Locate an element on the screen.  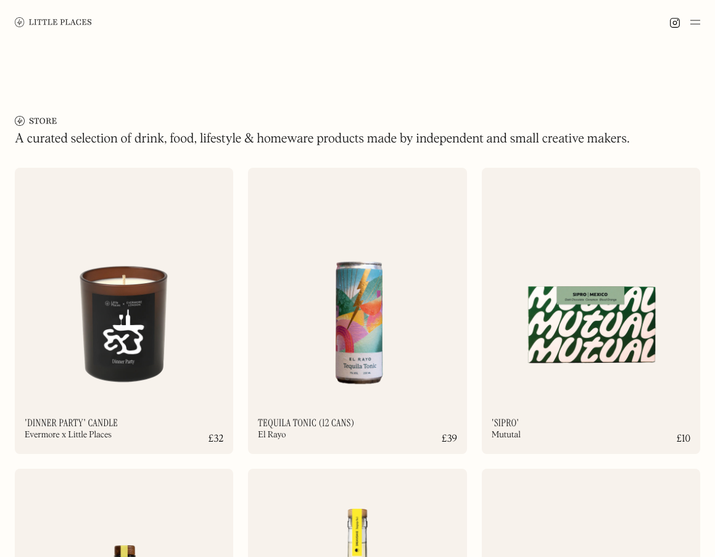
div: Evermore x Little Places is located at coordinates (68, 435).